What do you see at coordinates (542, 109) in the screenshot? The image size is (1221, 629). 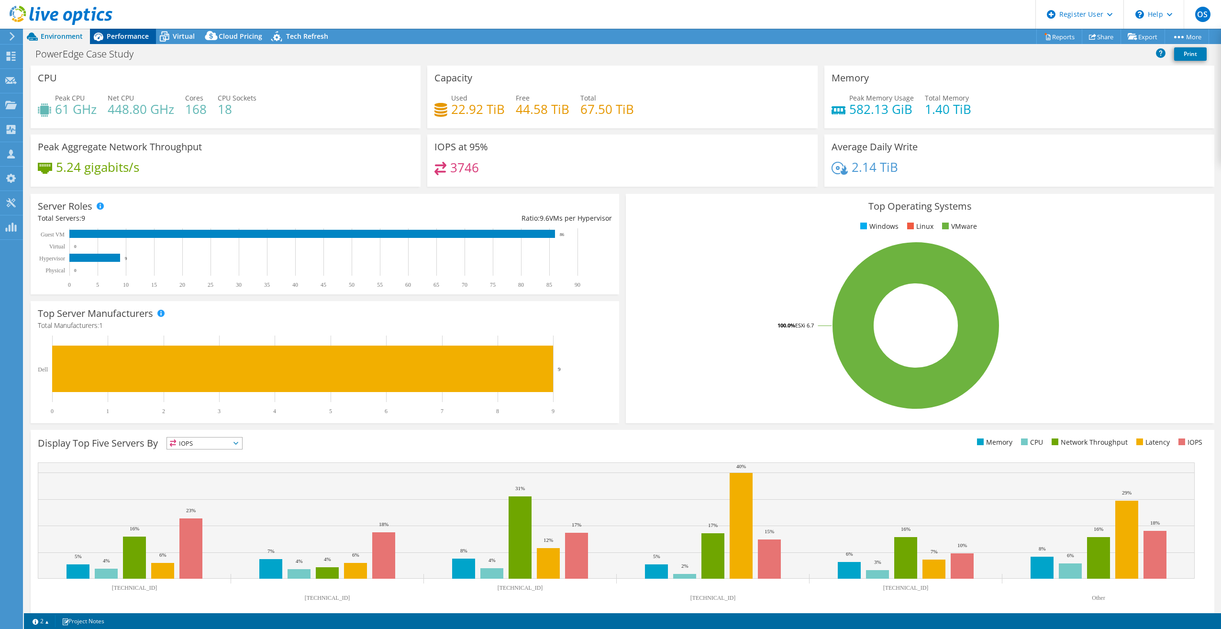 I see `h4: 44.58 TiB` at bounding box center [542, 109].